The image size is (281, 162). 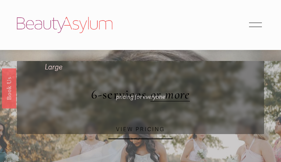 I want to click on h1: 6-services, so click(x=140, y=94).